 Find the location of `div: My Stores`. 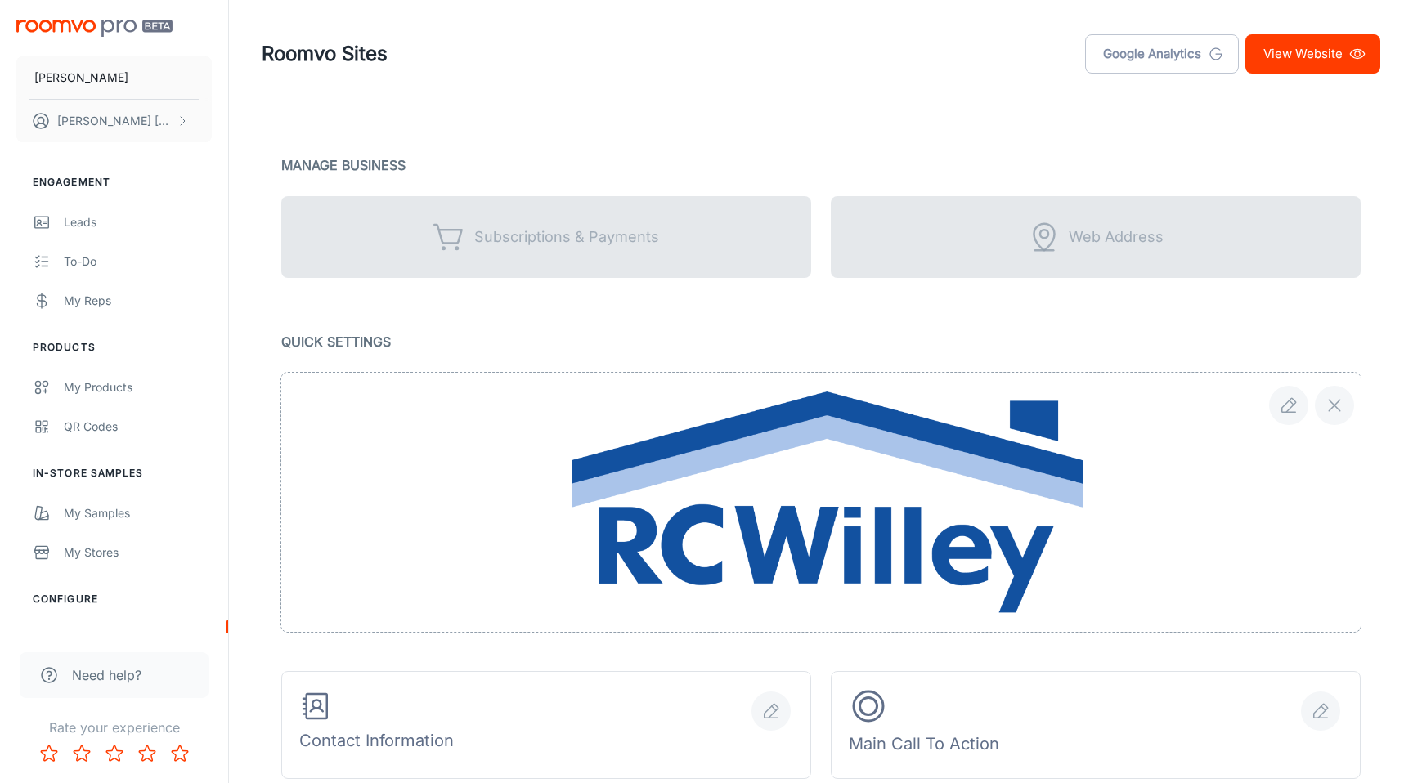

div: My Stores is located at coordinates (137, 553).